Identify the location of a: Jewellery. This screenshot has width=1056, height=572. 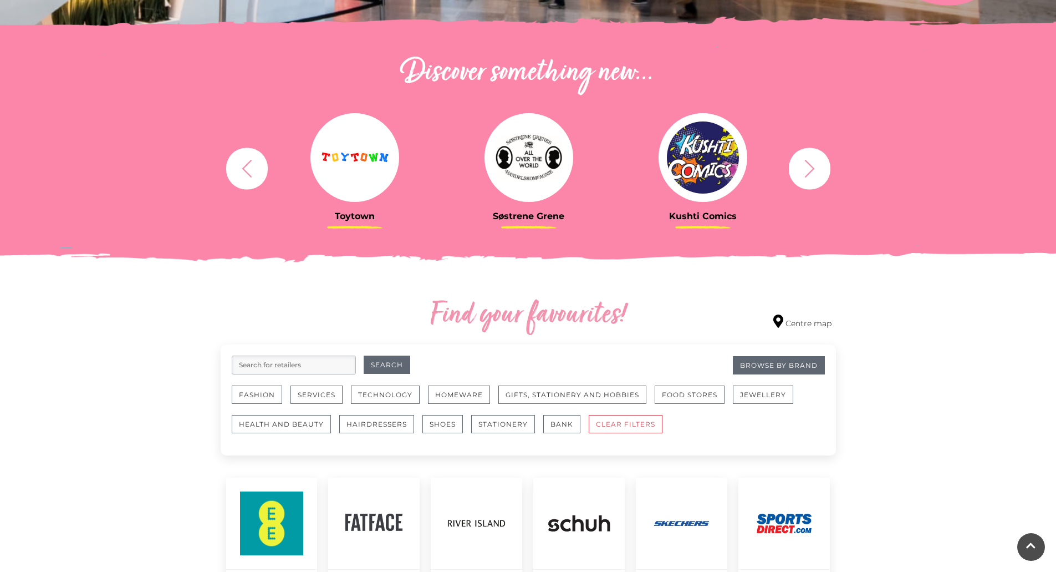
(767, 400).